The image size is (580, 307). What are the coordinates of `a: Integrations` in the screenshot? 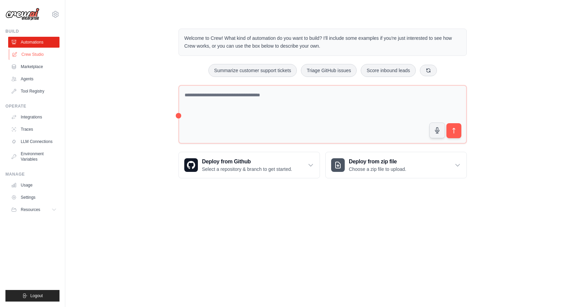 It's located at (34, 117).